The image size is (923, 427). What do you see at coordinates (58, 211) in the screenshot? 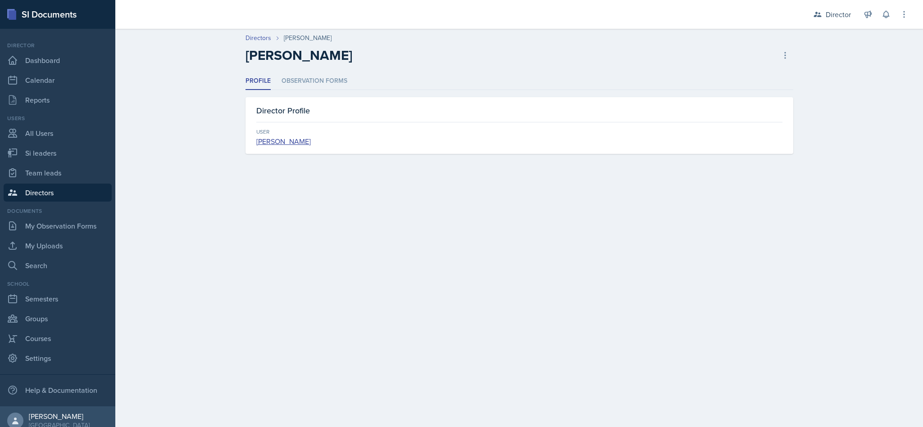
I see `div: Documents` at bounding box center [58, 211].